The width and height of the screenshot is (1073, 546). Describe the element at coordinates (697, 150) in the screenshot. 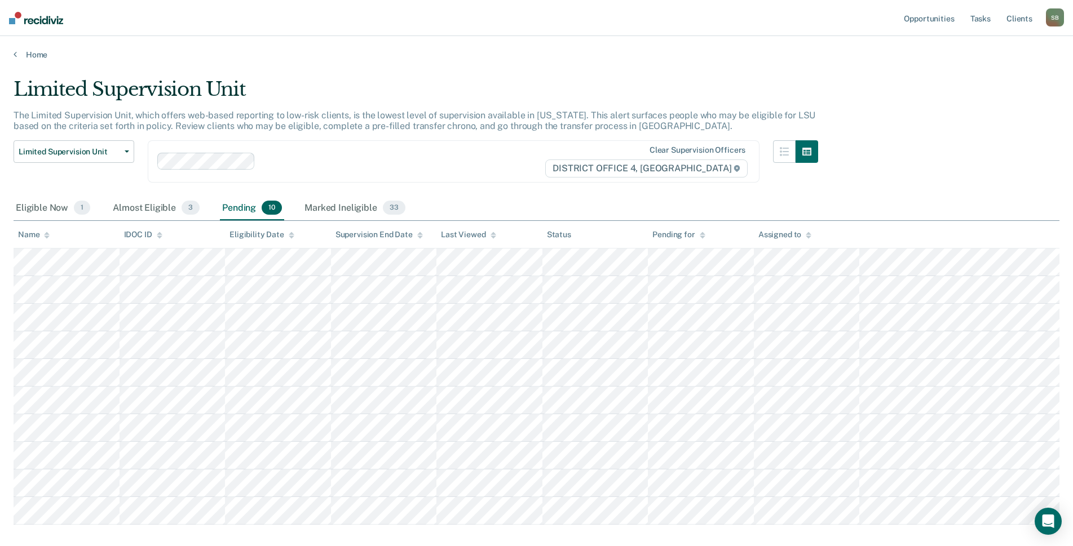

I see `div: Clear supervision officers` at that location.